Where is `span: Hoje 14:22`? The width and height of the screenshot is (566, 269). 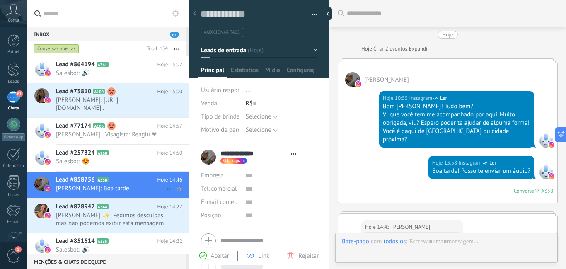 span: Hoje 14:22 is located at coordinates (170, 241).